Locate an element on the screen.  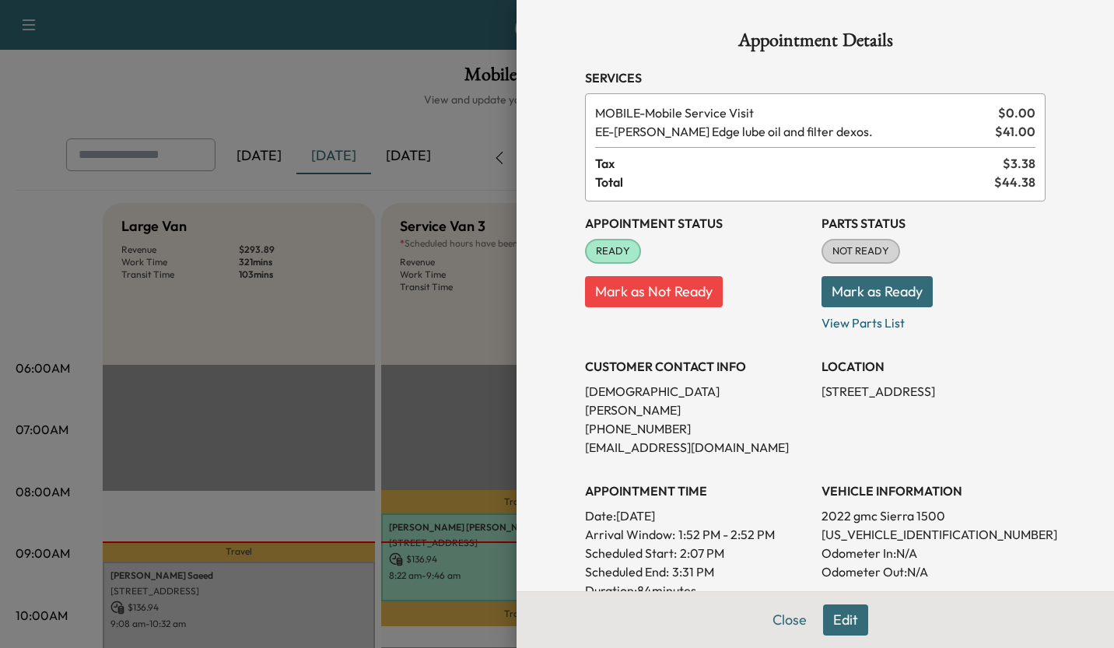
h3: Services is located at coordinates (815, 78).